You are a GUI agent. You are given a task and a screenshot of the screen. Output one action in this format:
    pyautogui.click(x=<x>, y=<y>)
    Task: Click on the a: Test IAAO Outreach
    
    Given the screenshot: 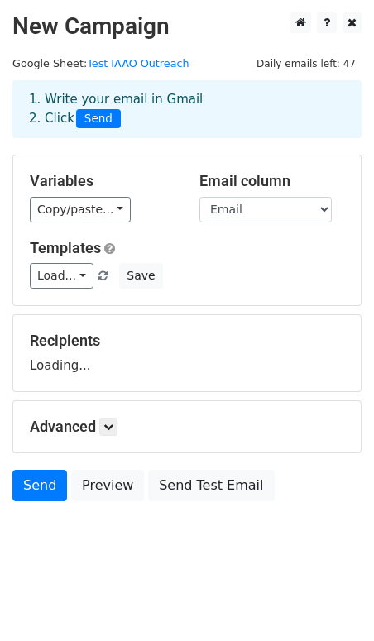 What is the action you would take?
    pyautogui.click(x=137, y=63)
    